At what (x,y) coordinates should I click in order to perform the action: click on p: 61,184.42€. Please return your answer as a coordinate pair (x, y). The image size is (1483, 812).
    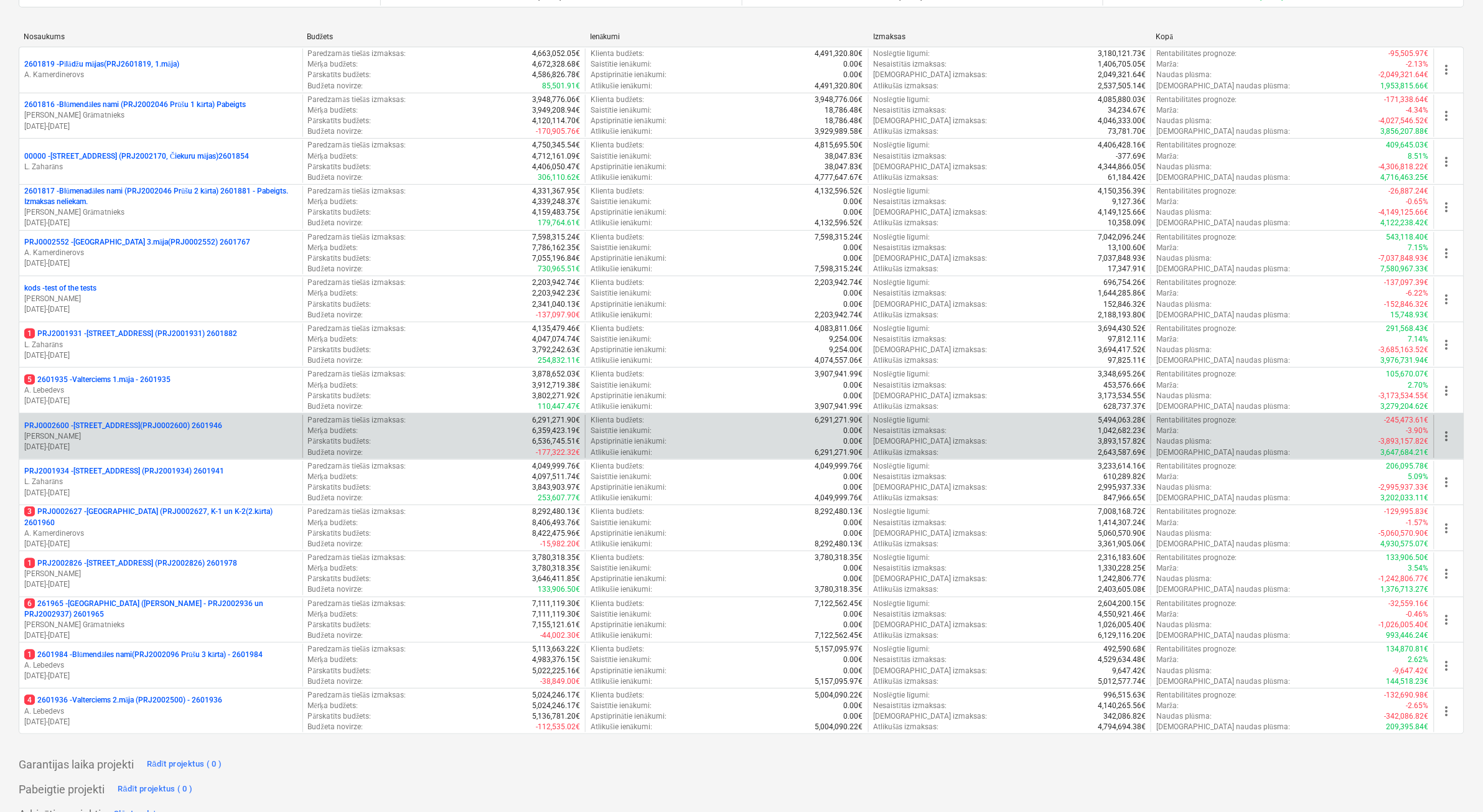
    Looking at the image, I should click on (1127, 177).